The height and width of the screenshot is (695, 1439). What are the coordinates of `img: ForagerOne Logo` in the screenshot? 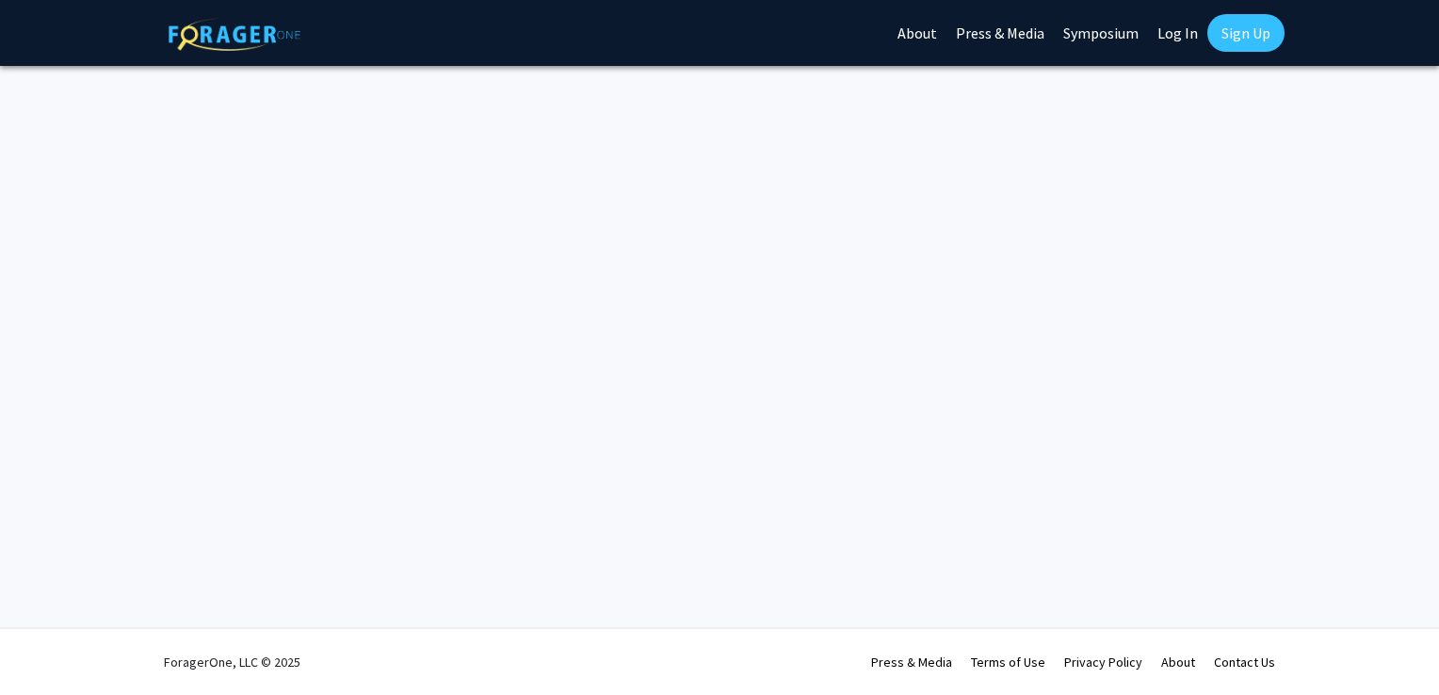 It's located at (235, 34).